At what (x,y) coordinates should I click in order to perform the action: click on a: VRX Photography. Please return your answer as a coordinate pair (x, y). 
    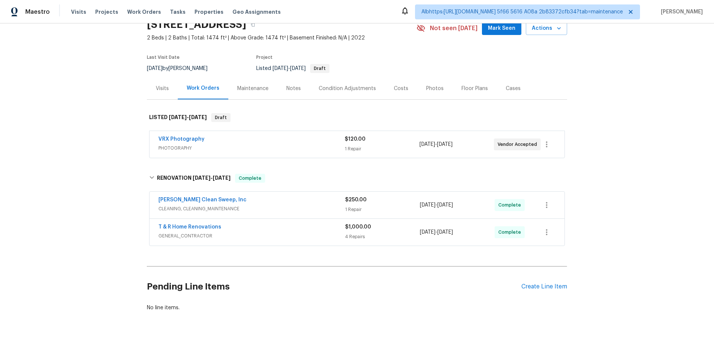
    Looking at the image, I should click on (182, 139).